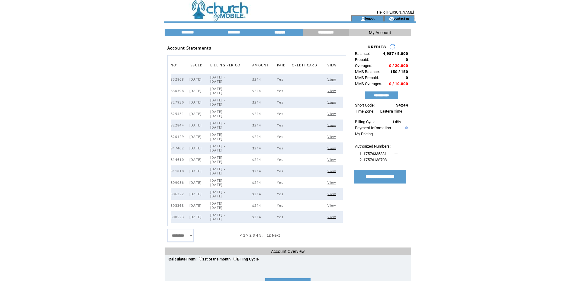 The image size is (580, 281). I want to click on span: 0 / 20,000, so click(399, 66).